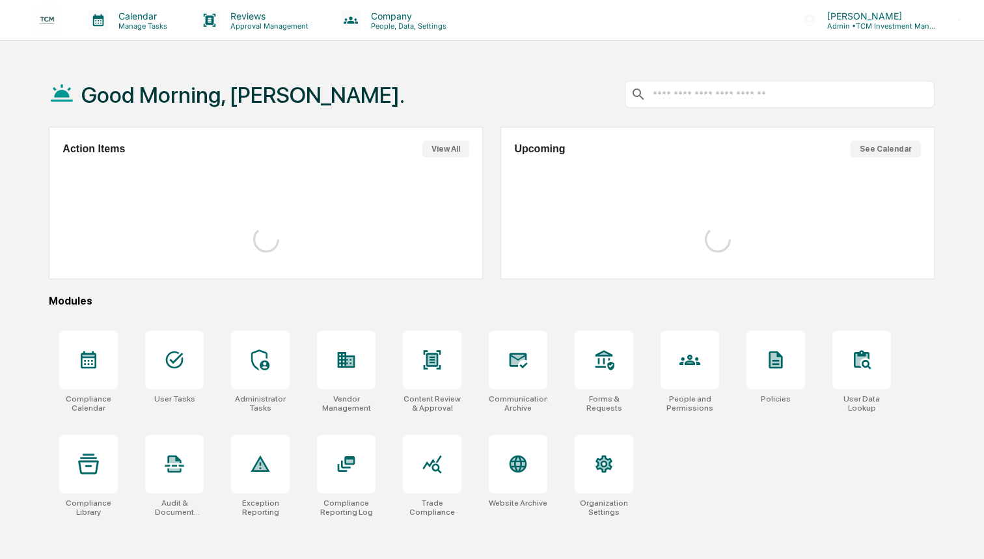 Image resolution: width=984 pixels, height=559 pixels. I want to click on h2: Upcoming, so click(540, 149).